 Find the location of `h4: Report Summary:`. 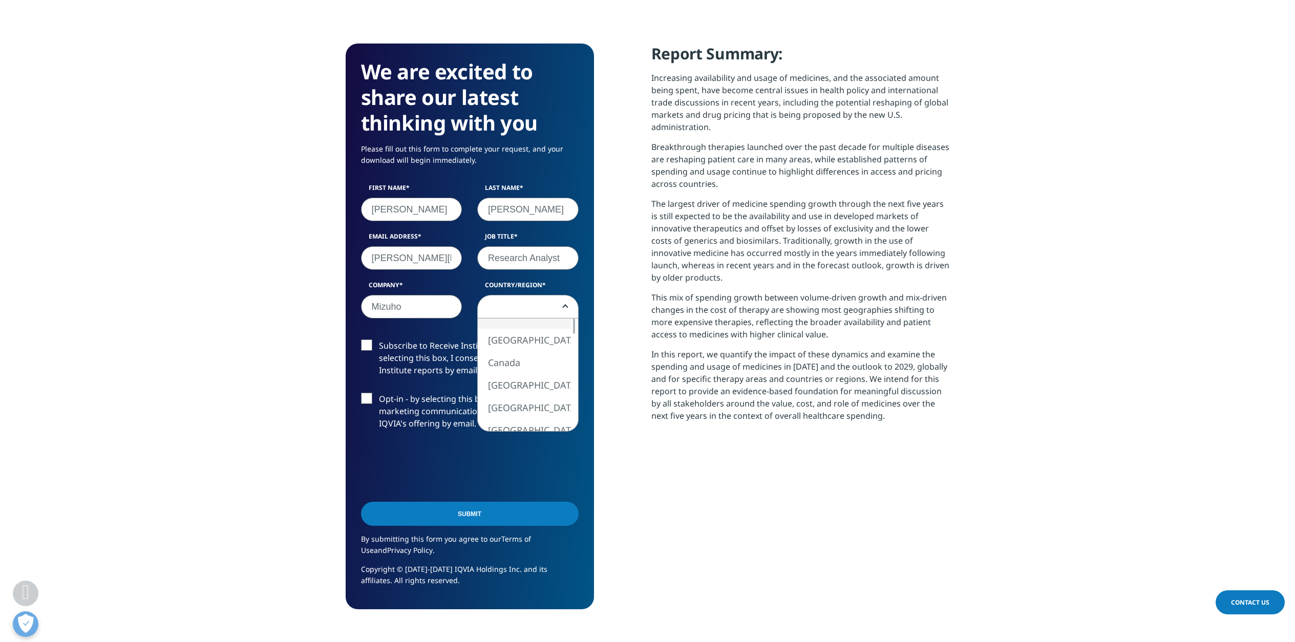

h4: Report Summary: is located at coordinates (800, 57).